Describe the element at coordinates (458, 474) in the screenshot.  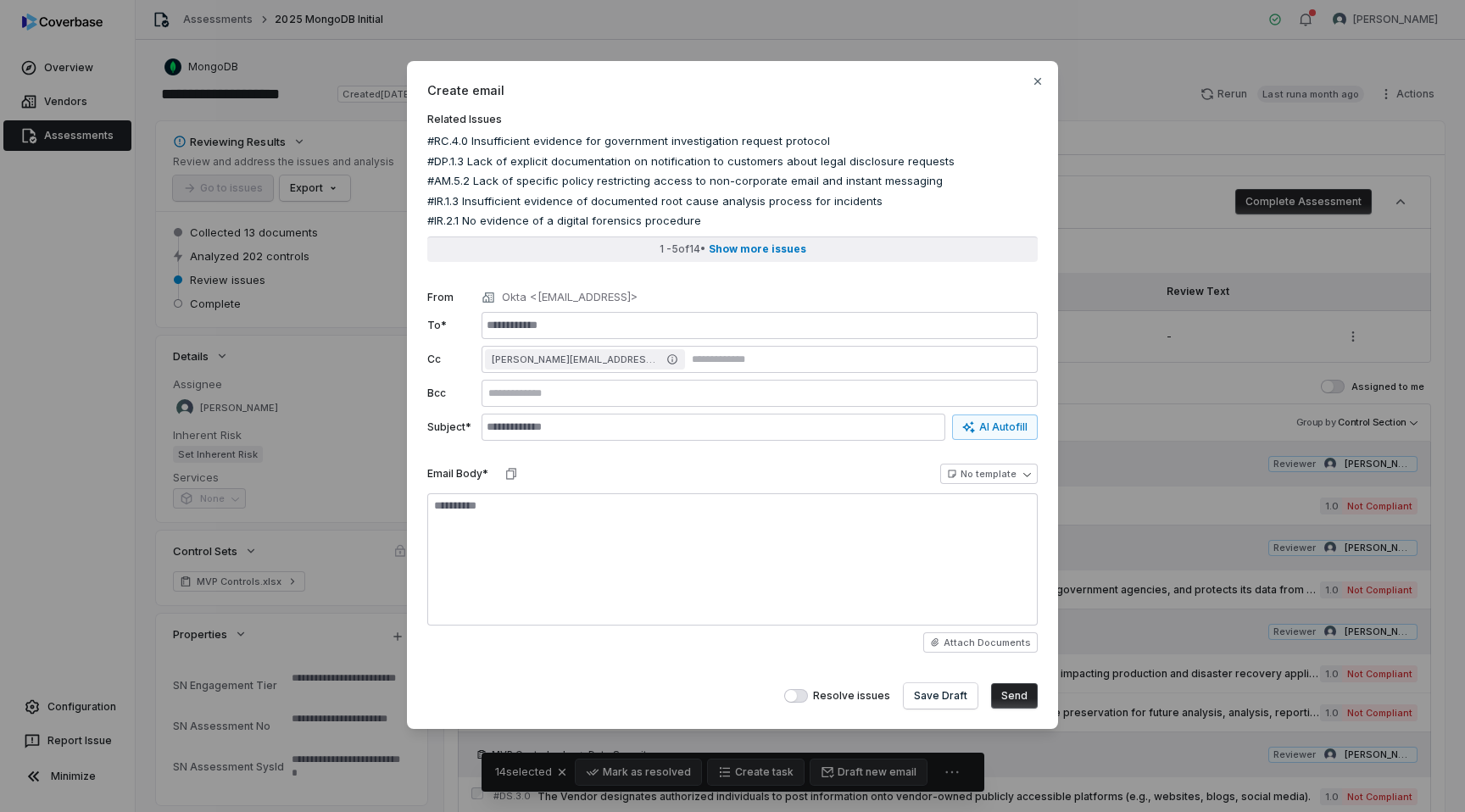
I see `label: Email Body*` at that location.